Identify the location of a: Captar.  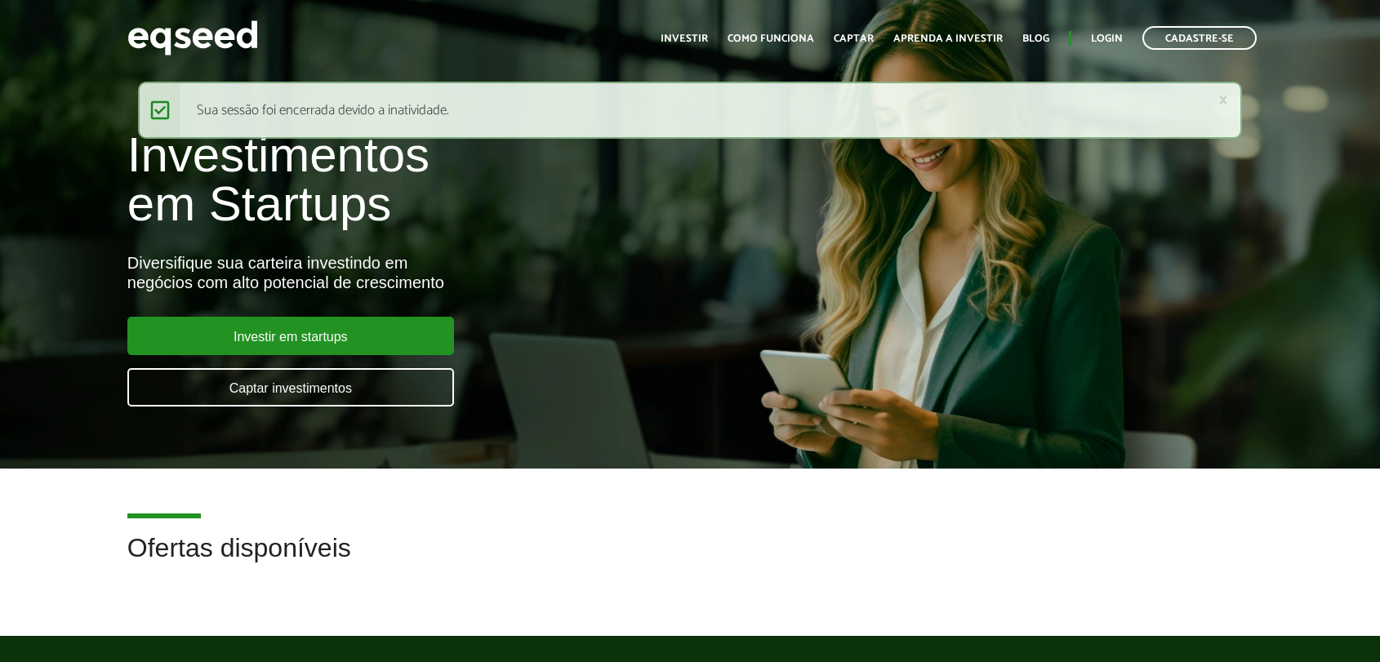
(854, 38).